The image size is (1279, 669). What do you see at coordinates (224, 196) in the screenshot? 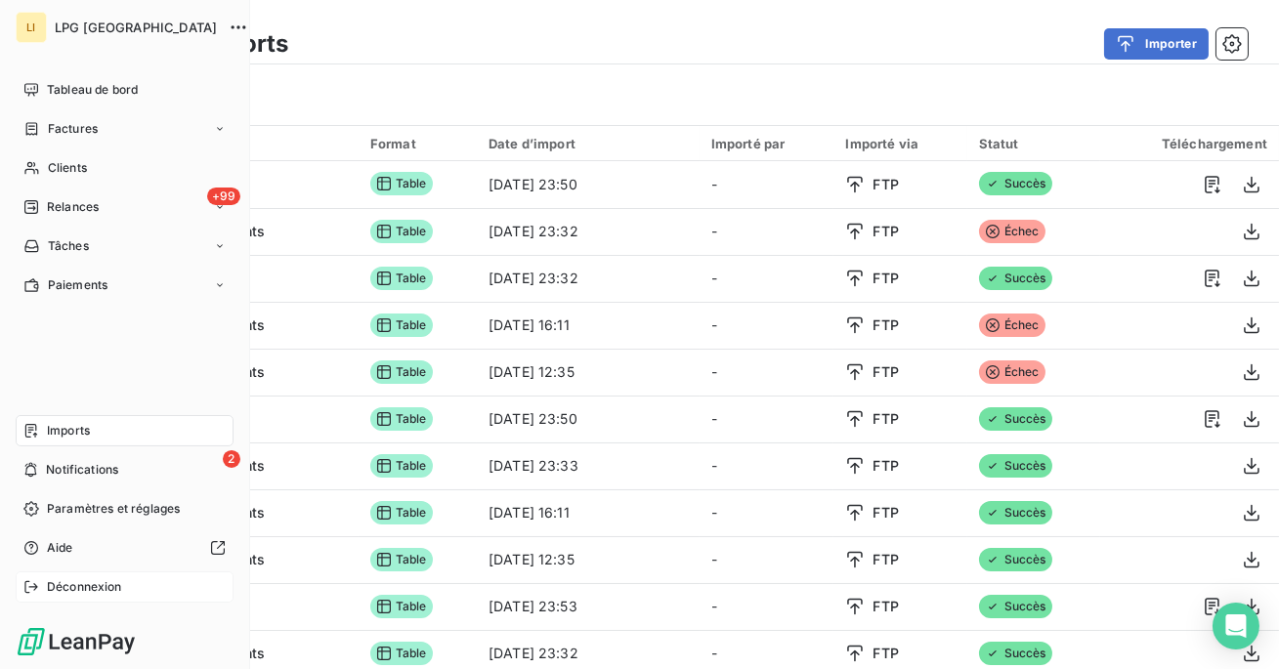
I see `span: +99` at bounding box center [224, 196].